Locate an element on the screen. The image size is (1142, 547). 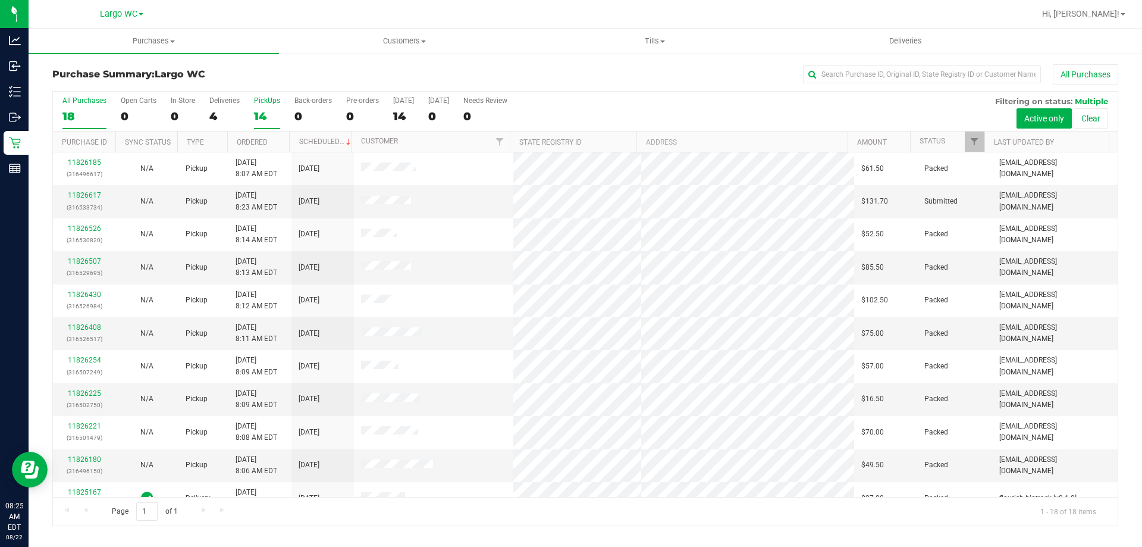
p: (316507249) is located at coordinates (84, 372).